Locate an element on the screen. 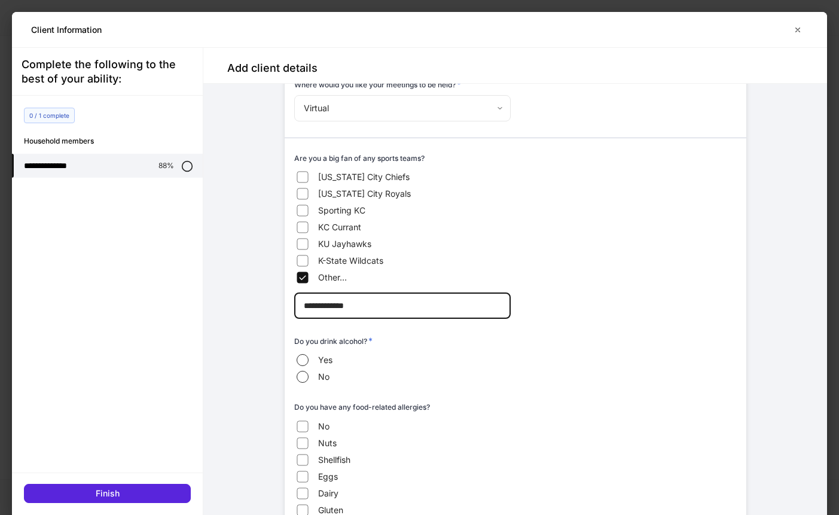  span: KC Currant is located at coordinates (340, 227).